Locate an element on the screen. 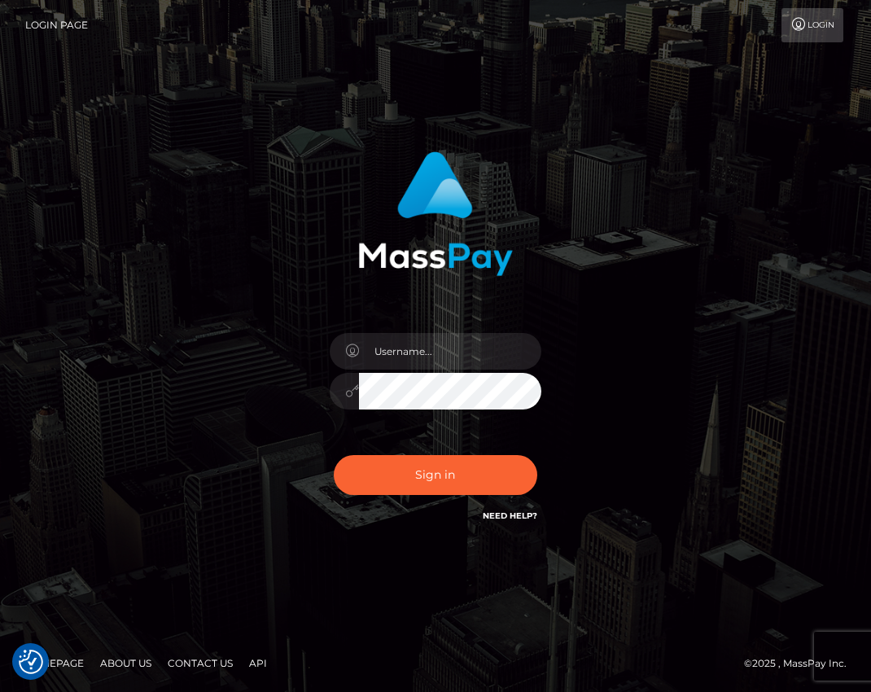 The image size is (871, 692). a: API is located at coordinates (258, 663).